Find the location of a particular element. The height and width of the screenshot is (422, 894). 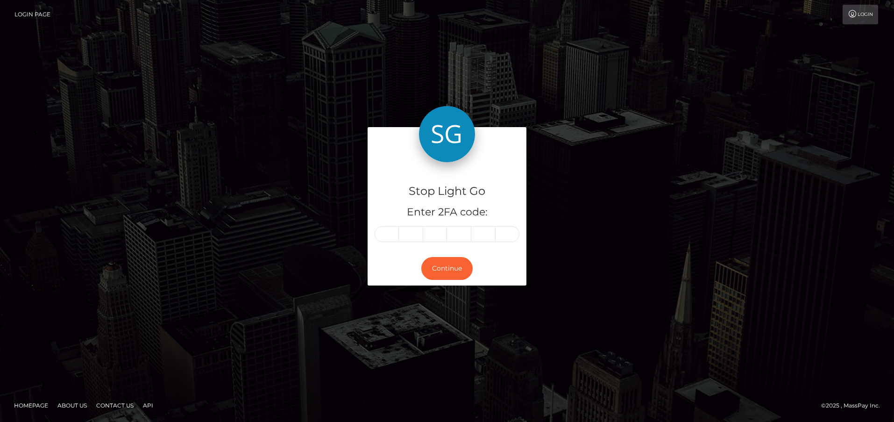

a: Homepage is located at coordinates (31, 405).